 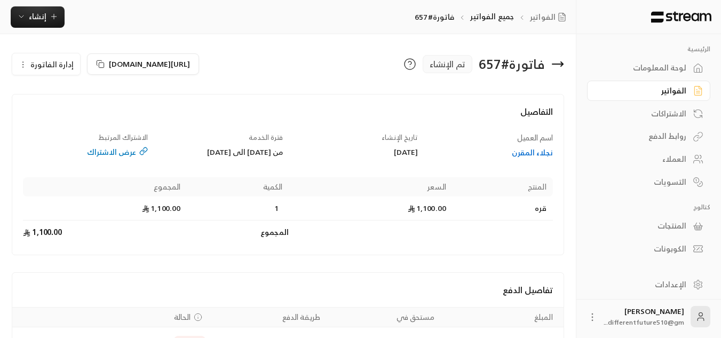 I want to click on div: المنتجات, so click(x=644, y=226).